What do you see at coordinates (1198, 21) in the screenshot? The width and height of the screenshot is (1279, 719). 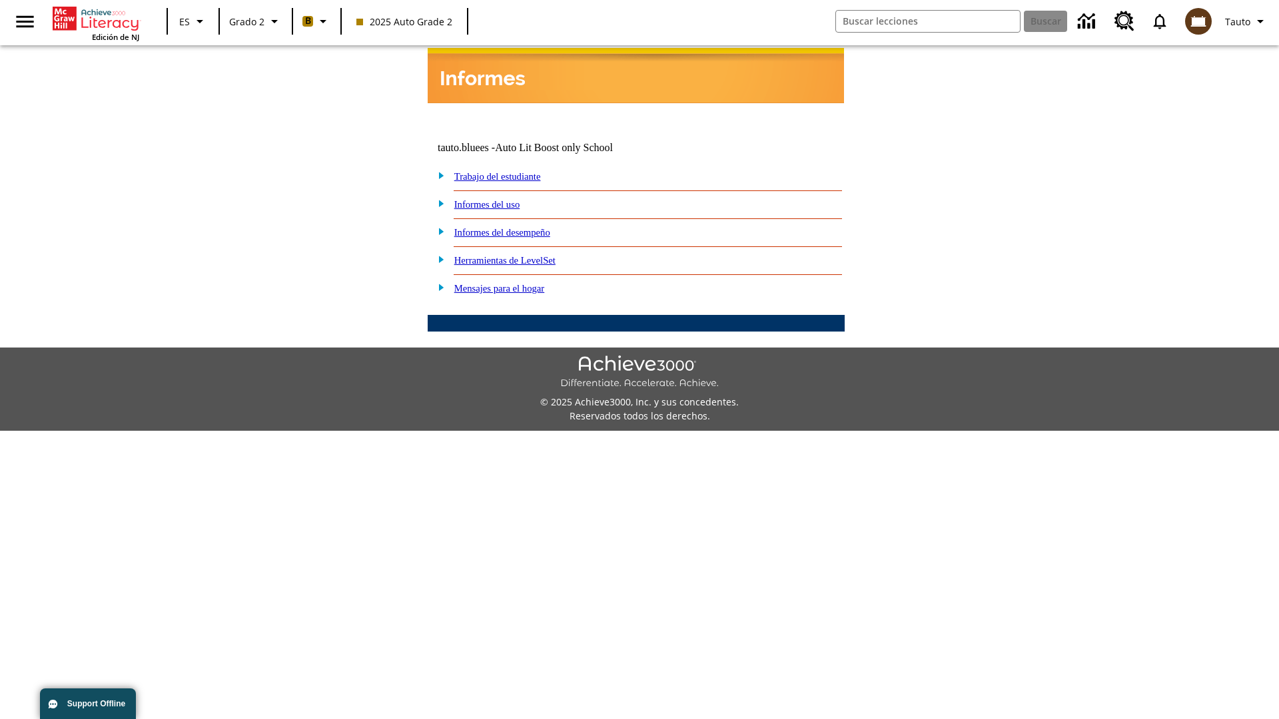 I see `img: avatar image` at bounding box center [1198, 21].